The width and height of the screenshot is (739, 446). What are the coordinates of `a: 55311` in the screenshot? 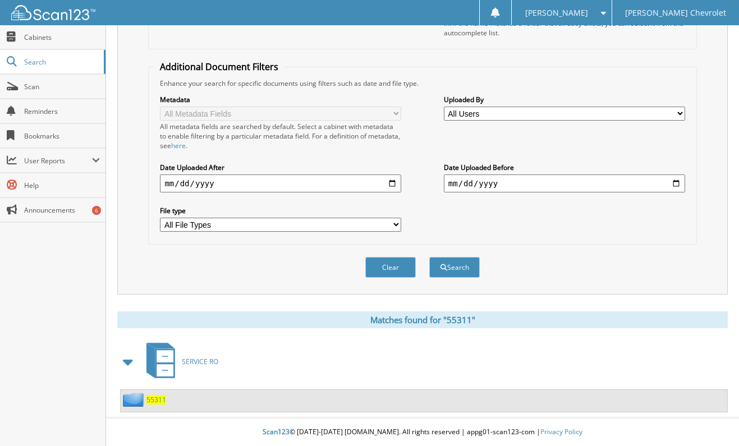 It's located at (156, 399).